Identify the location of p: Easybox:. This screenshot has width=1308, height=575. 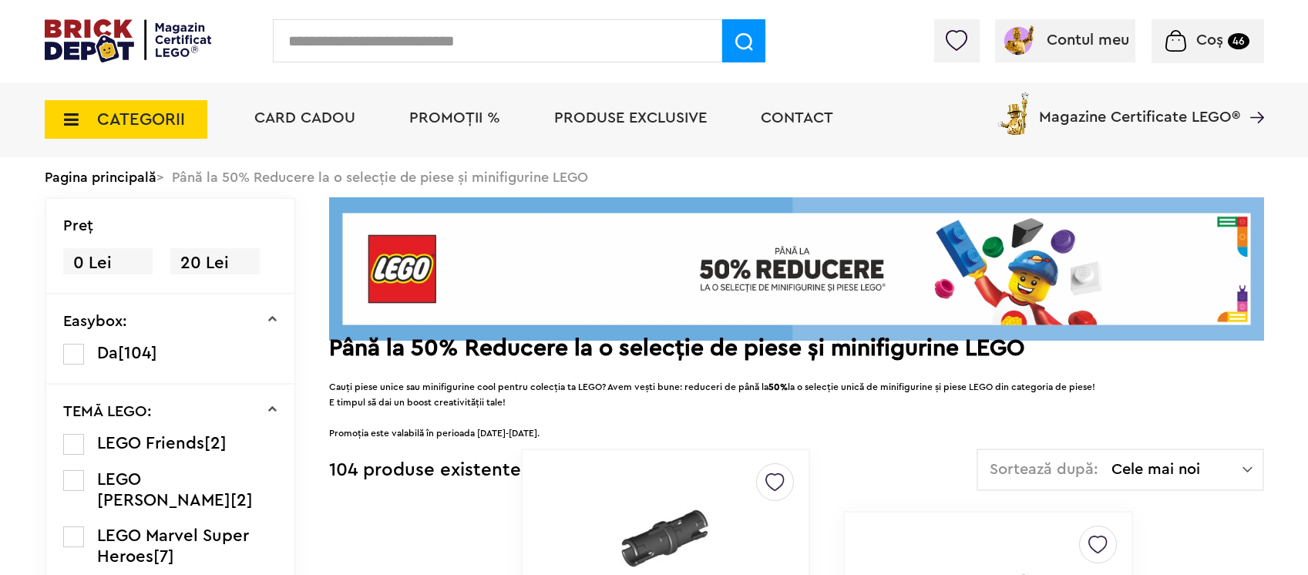
(95, 322).